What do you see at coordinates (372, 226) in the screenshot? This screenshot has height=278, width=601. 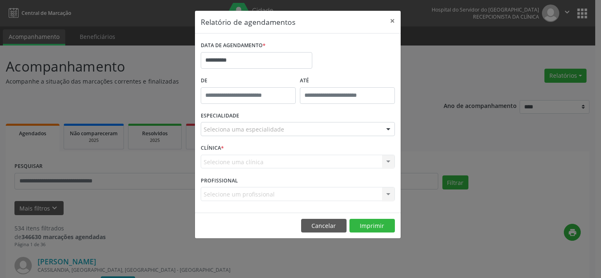 I see `button: Imprimir` at bounding box center [372, 226].